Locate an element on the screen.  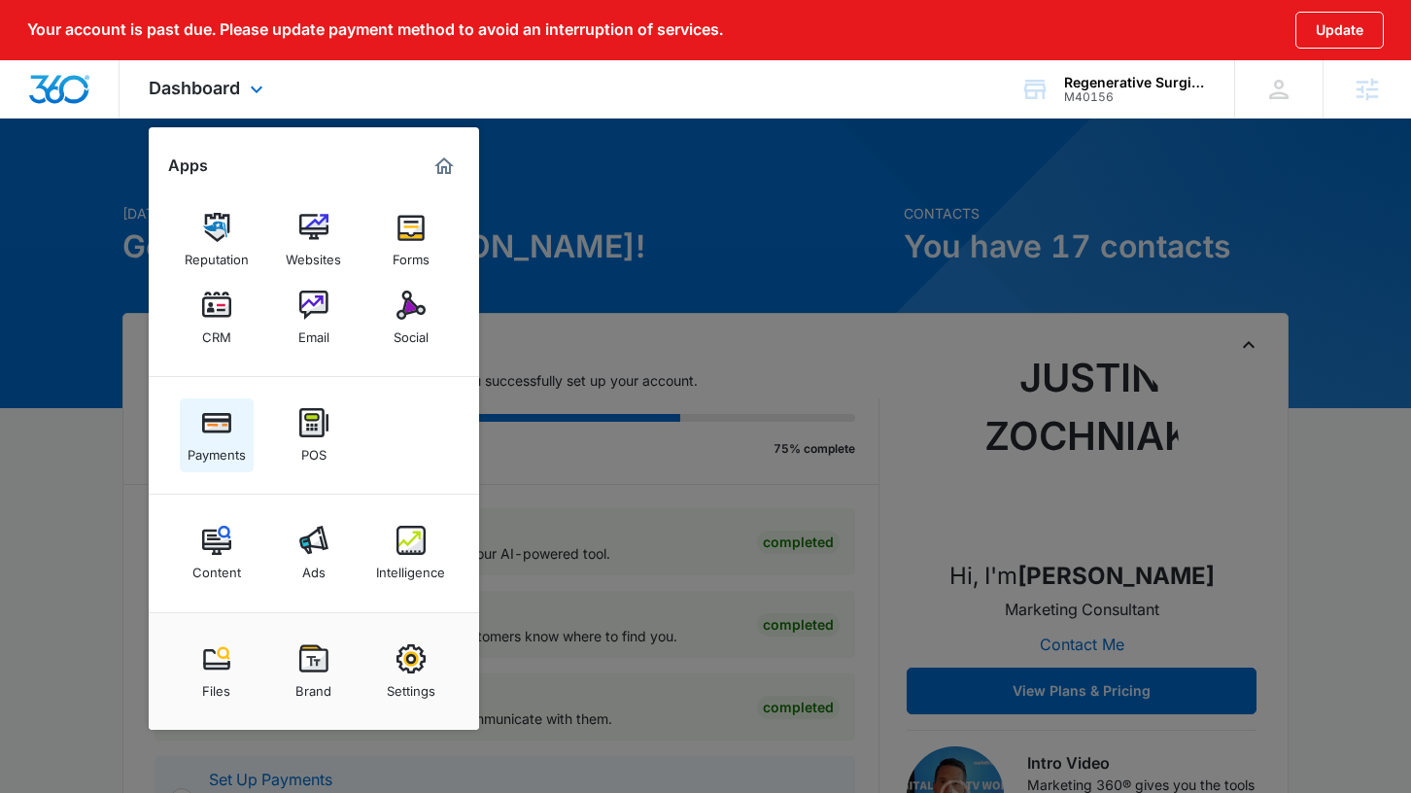
div: Reputation is located at coordinates (217, 255).